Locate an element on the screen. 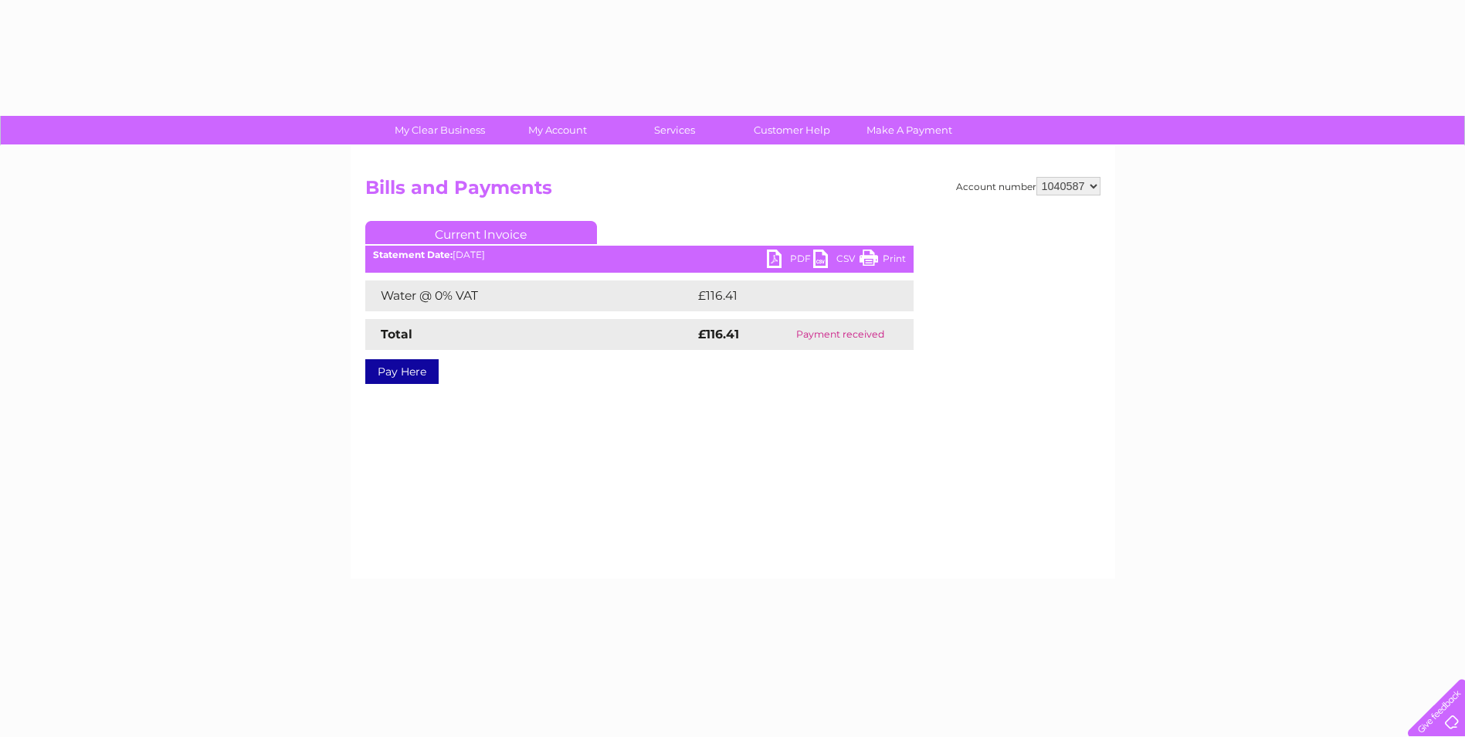  td: Payment received is located at coordinates (840, 334).